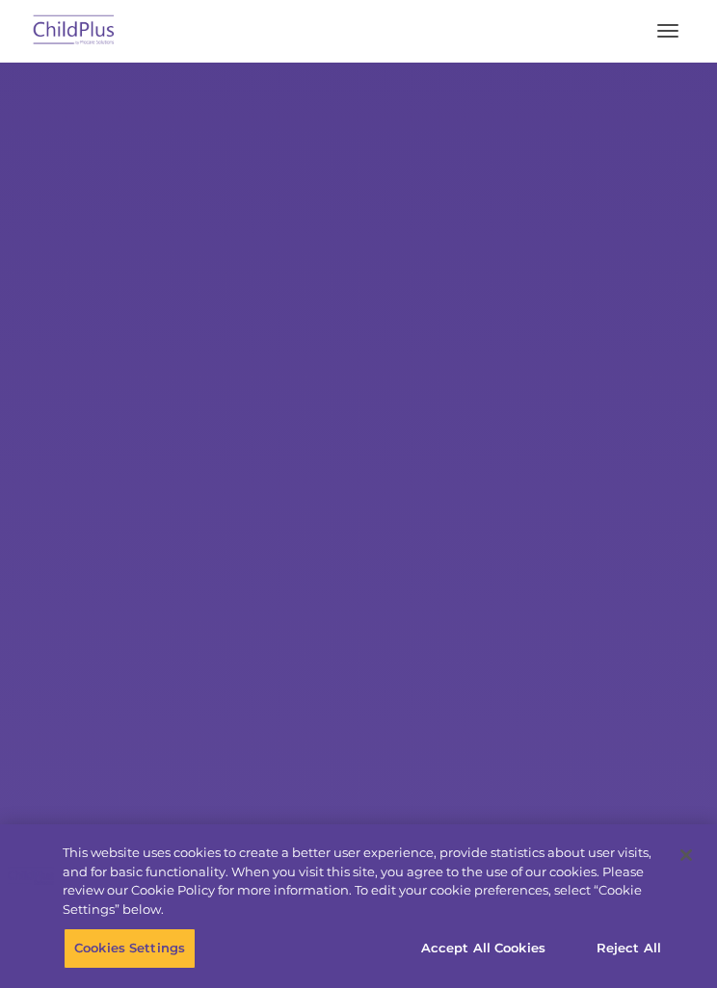 The width and height of the screenshot is (717, 988). What do you see at coordinates (483, 949) in the screenshot?
I see `button: Accept All Cookies` at bounding box center [483, 949].